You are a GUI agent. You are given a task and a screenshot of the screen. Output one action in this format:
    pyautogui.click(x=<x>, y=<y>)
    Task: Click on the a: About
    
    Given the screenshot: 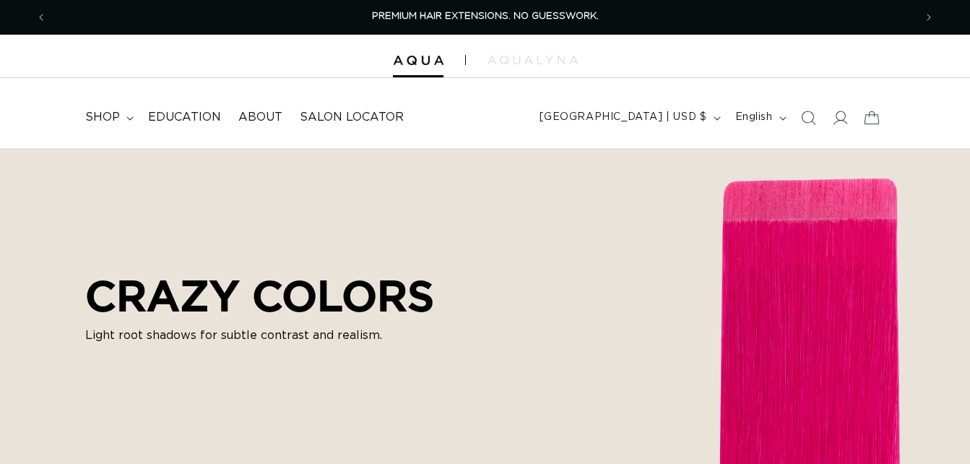 What is the action you would take?
    pyautogui.click(x=260, y=117)
    